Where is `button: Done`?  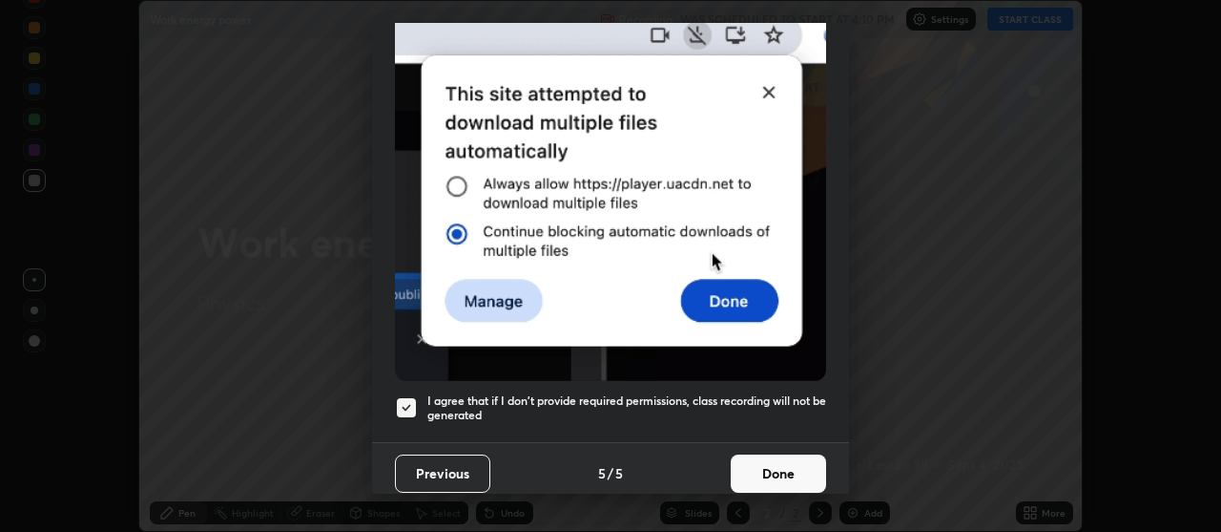 button: Done is located at coordinates (779, 473).